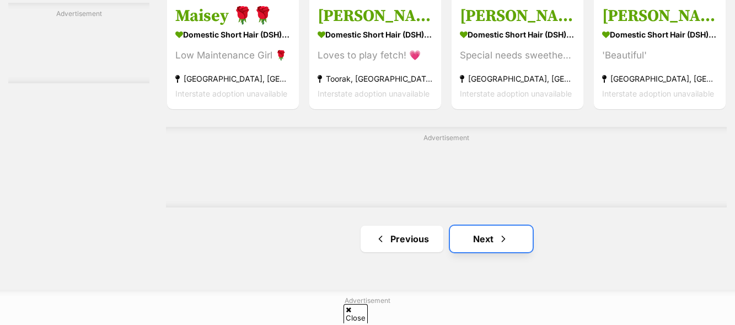 The image size is (735, 325). Describe the element at coordinates (355, 313) in the screenshot. I see `span: Close` at that location.